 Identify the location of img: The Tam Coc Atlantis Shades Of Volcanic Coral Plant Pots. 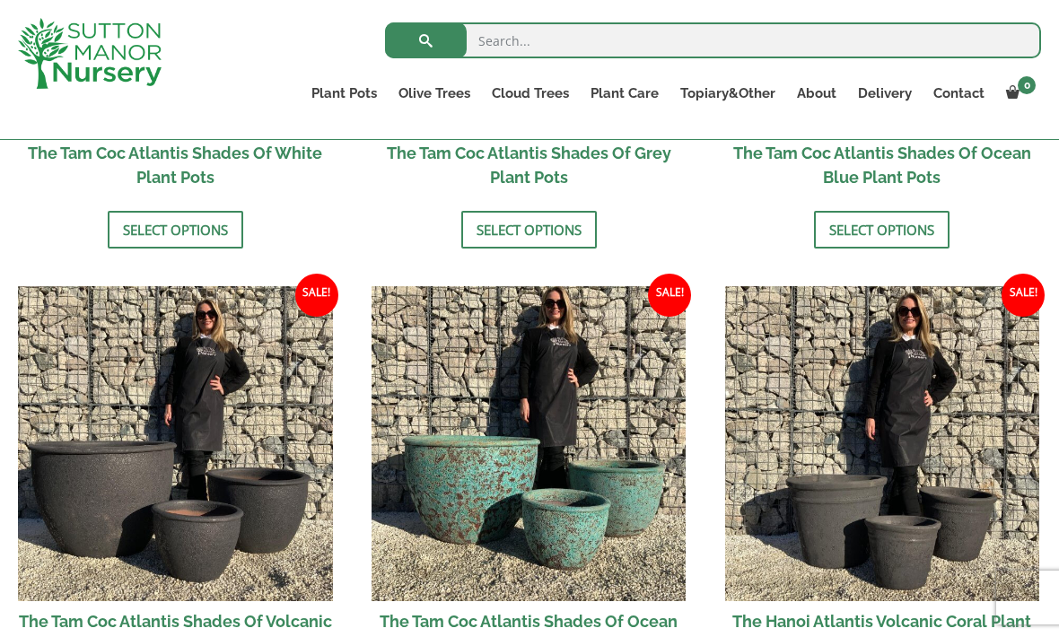
(175, 443).